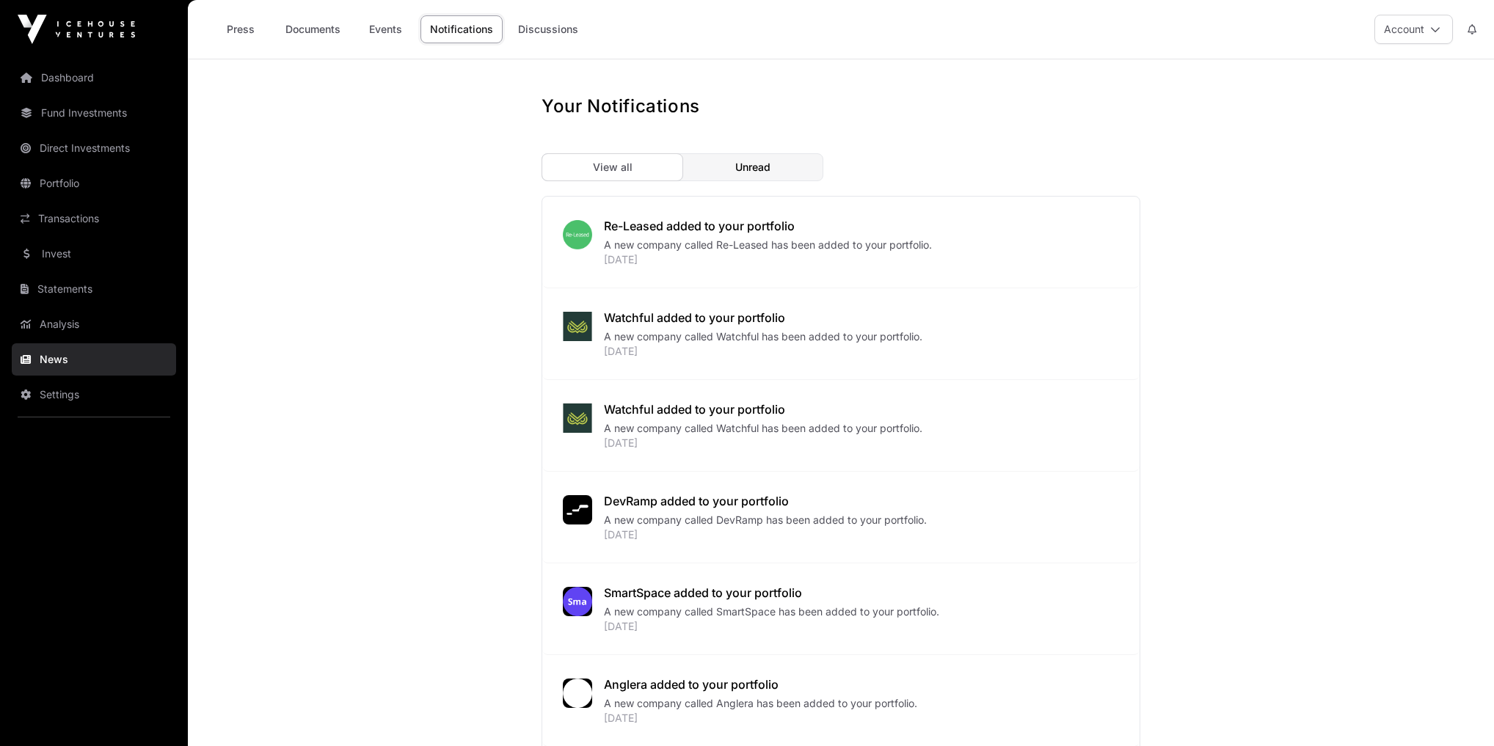 The image size is (1494, 746). Describe the element at coordinates (841, 242) in the screenshot. I see `a: Re-Leased added to your portfolioA new company called Re-Leased has been added to your portfolio....` at that location.